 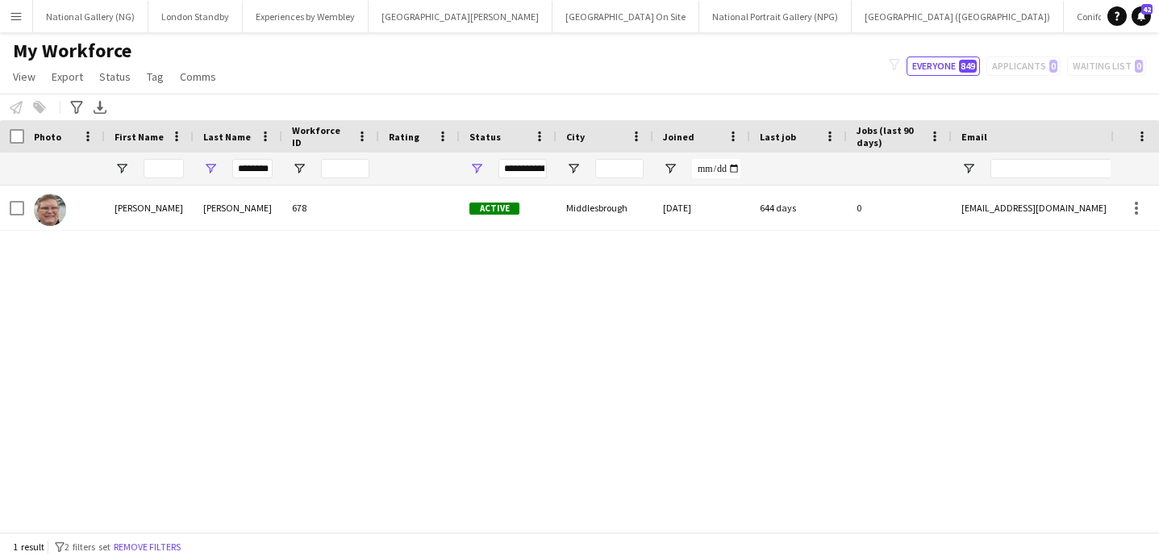 I want to click on input: City Filter Input, so click(x=619, y=169).